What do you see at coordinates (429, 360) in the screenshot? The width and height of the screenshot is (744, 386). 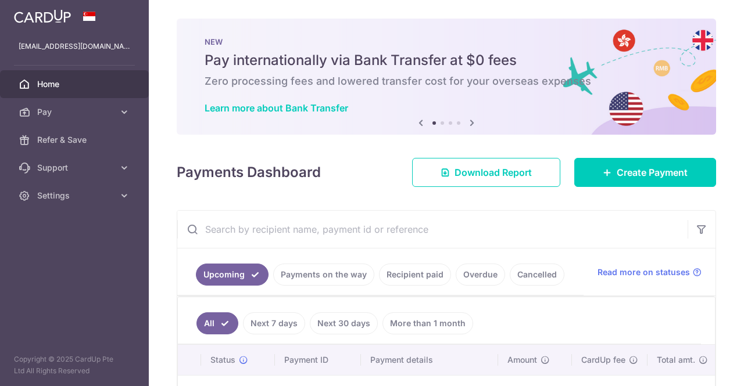 I see `th: Payment details` at bounding box center [429, 360].